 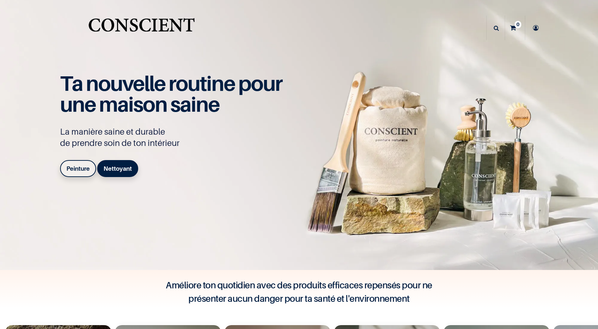 What do you see at coordinates (78, 169) in the screenshot?
I see `b: Peinture` at bounding box center [78, 169].